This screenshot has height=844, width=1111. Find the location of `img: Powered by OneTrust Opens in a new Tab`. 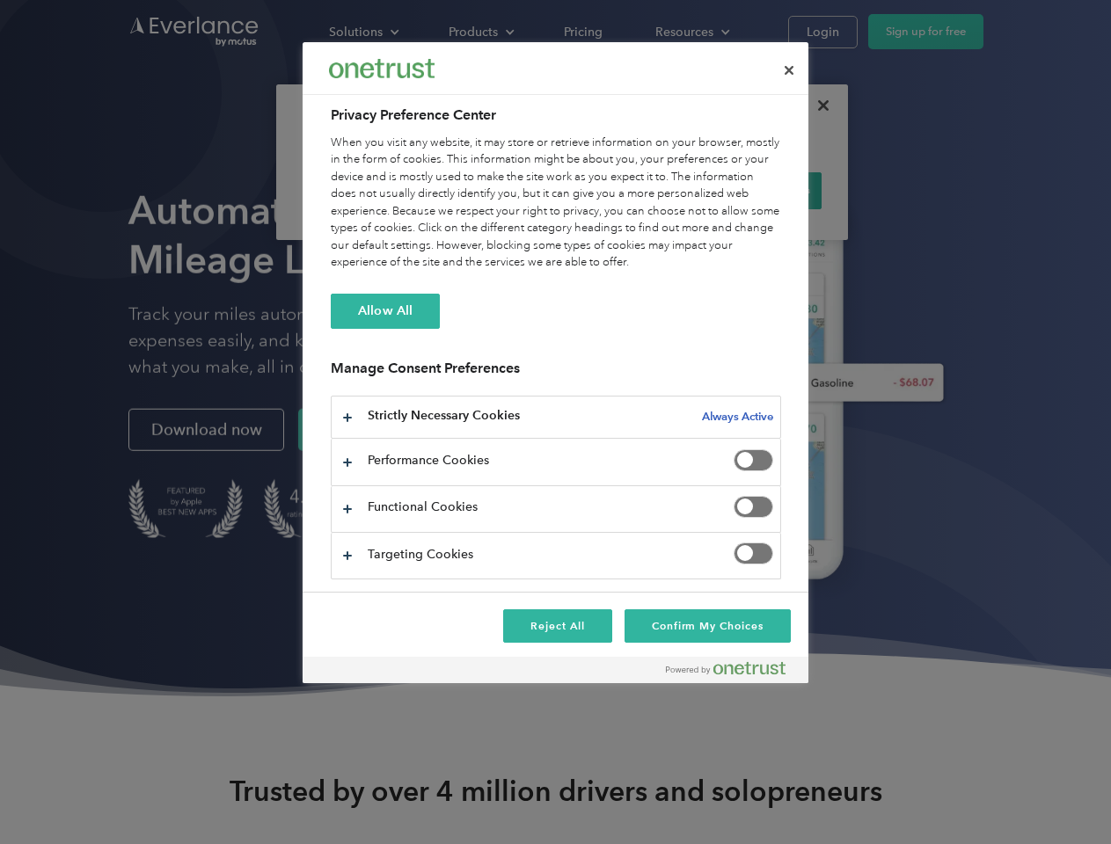

img: Powered by OneTrust Opens in a new Tab is located at coordinates (725, 668).